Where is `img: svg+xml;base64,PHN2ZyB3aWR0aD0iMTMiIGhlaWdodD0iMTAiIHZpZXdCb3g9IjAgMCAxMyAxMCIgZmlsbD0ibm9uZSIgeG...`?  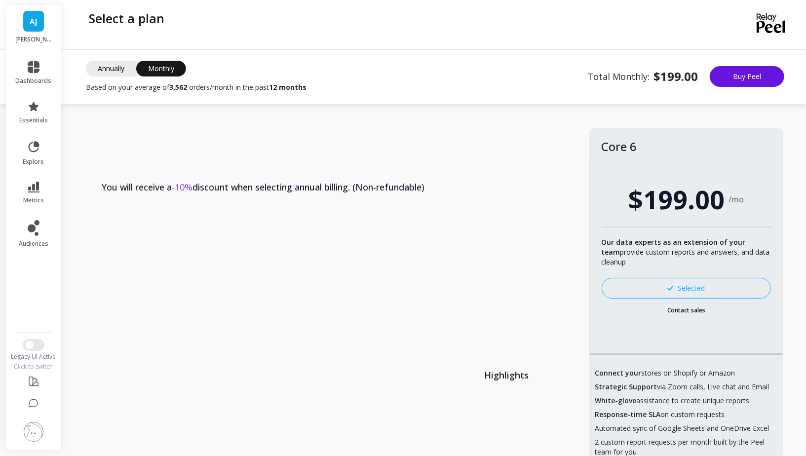
img: svg+xml;base64,PHN2ZyB3aWR0aD0iMTMiIGhlaWdodD0iMTAiIHZpZXdCb3g9IjAgMCAxMyAxMCIgZmlsbD0ibm9uZSIgeG... is located at coordinates (670, 288).